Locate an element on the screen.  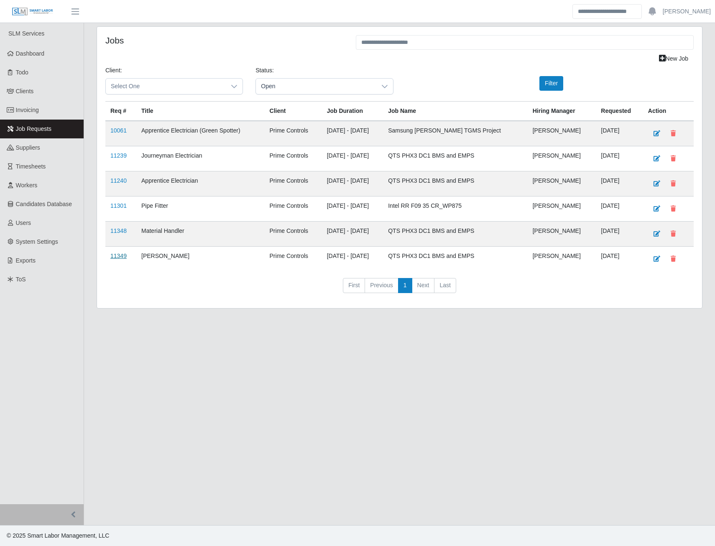
th: Requested is located at coordinates (619, 111).